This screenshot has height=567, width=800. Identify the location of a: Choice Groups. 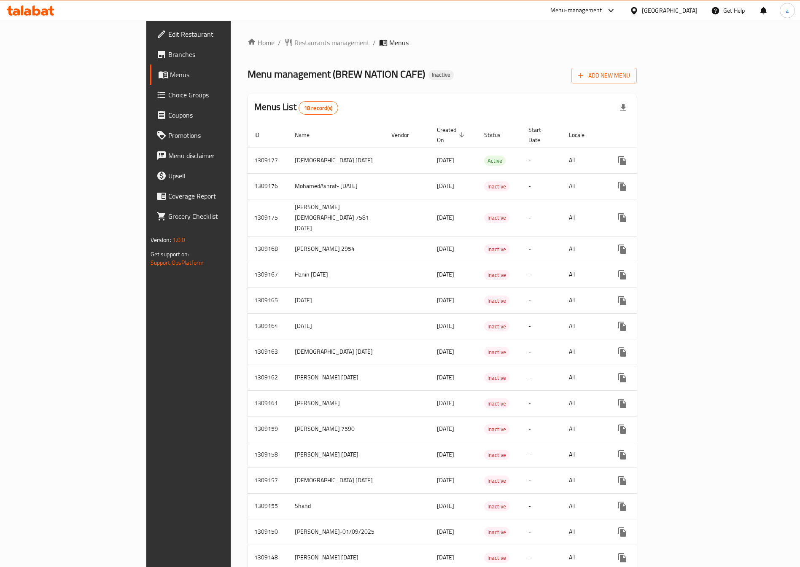
(215, 95).